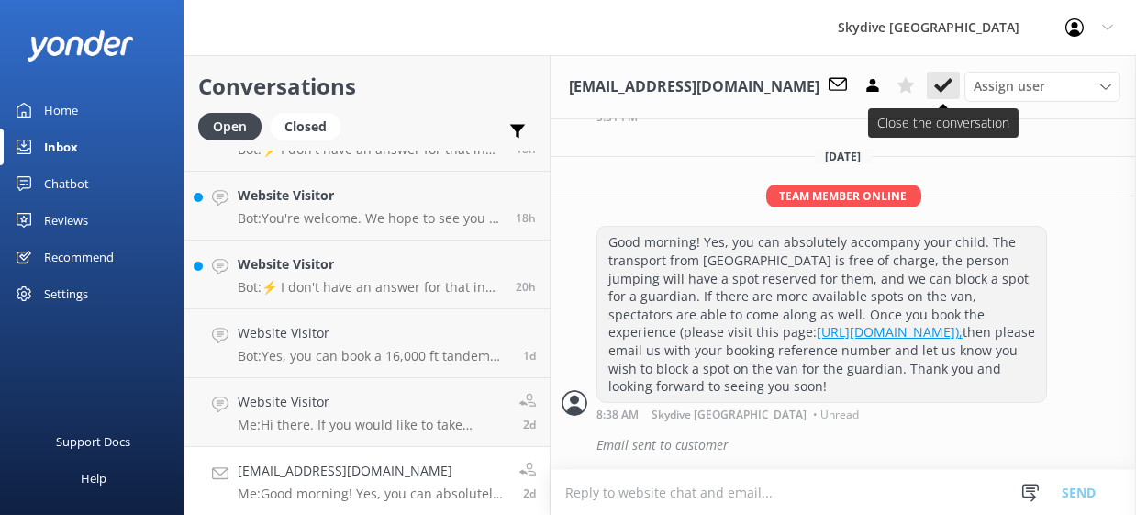 This screenshot has height=515, width=1136. I want to click on span: 08:38am 13-Aug-2025 (UTC +12:00) Pacific/Auckland, so click(530, 493).